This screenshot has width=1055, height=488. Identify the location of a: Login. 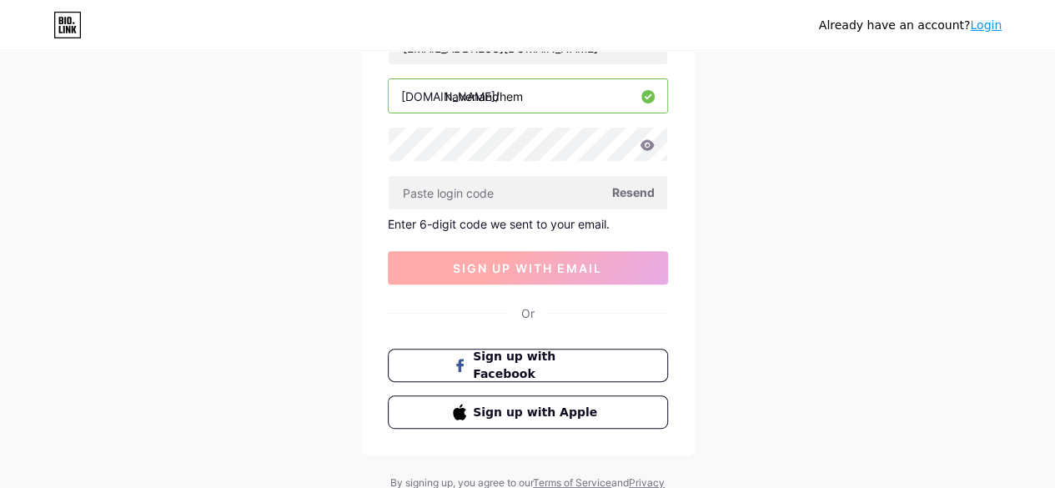
(986, 25).